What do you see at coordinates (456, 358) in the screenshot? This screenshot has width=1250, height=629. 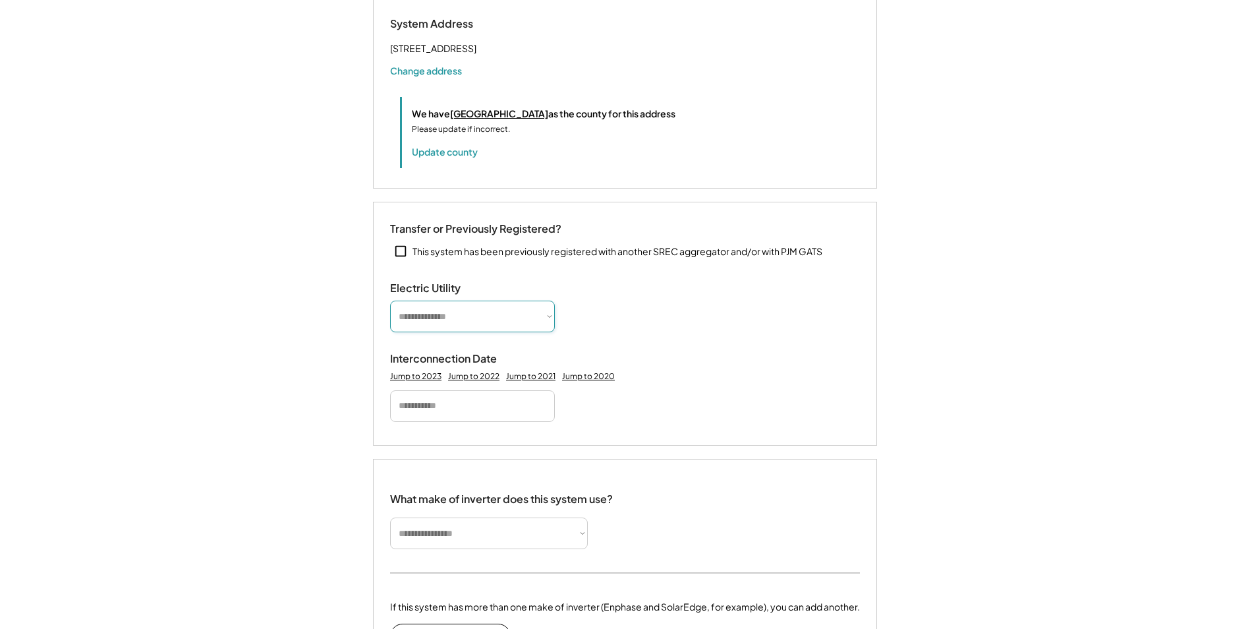 I see `div: Interconnection Date` at bounding box center [456, 358].